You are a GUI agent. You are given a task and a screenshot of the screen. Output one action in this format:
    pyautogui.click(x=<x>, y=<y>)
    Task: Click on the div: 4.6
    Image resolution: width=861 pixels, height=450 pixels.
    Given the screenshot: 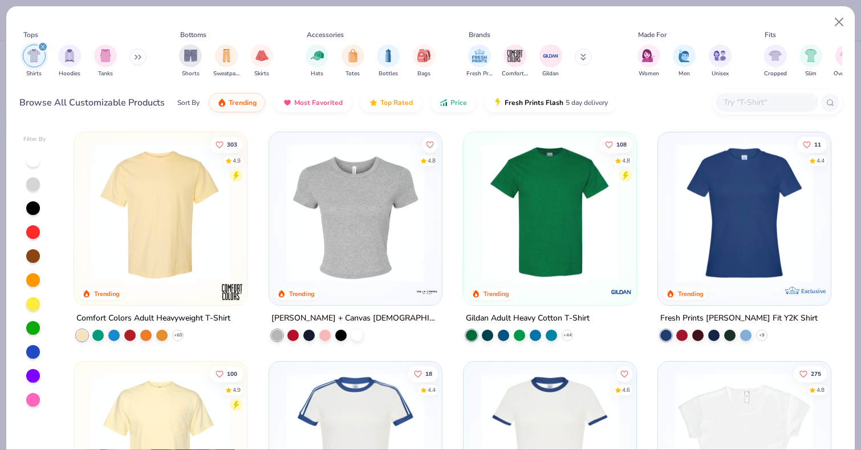 What is the action you would take?
    pyautogui.click(x=626, y=390)
    